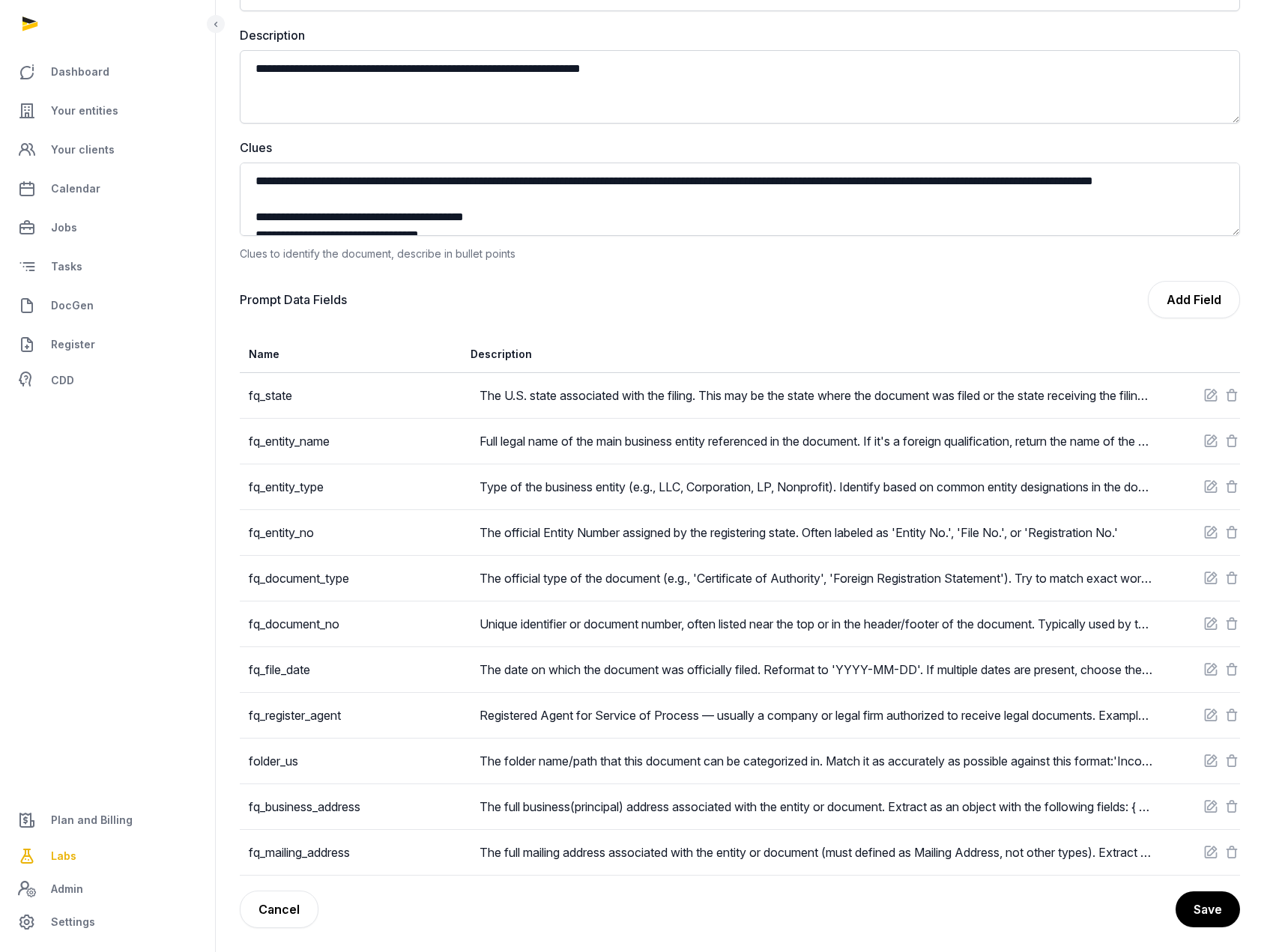 The image size is (1264, 952). I want to click on th: Name, so click(355, 354).